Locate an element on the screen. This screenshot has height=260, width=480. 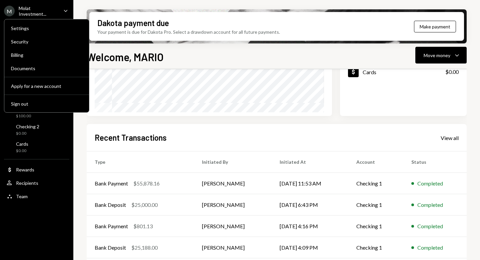
th: Type is located at coordinates (140, 162).